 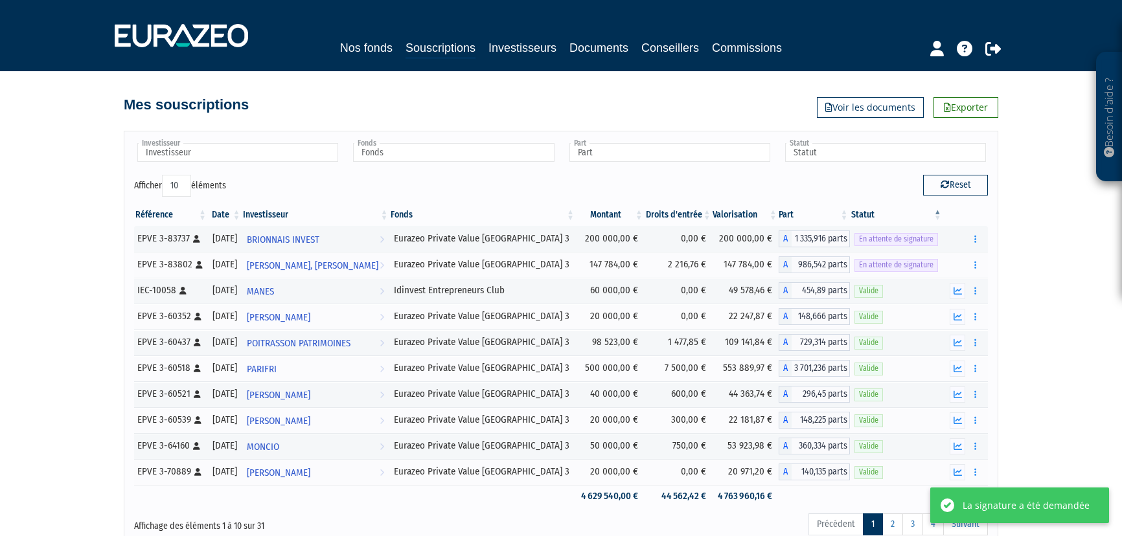 I want to click on a: Voir les documents, so click(x=870, y=108).